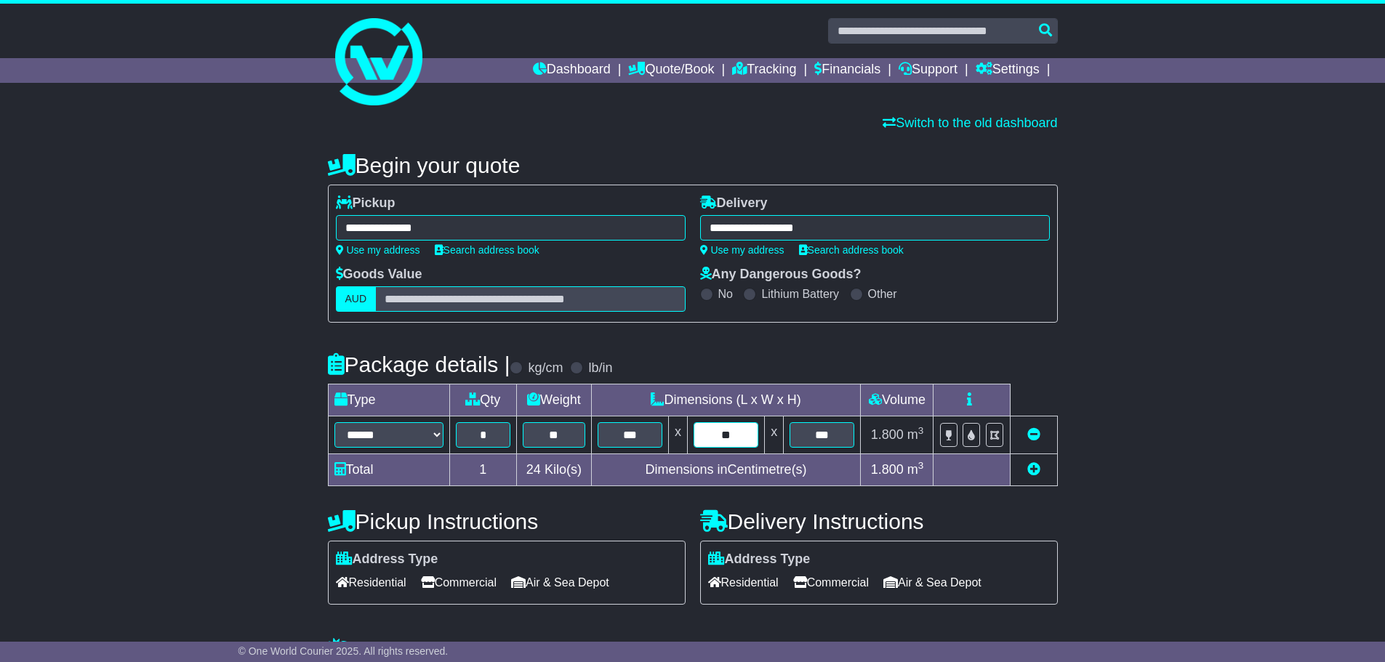  Describe the element at coordinates (879, 521) in the screenshot. I see `h4: Delivery Instructions` at that location.